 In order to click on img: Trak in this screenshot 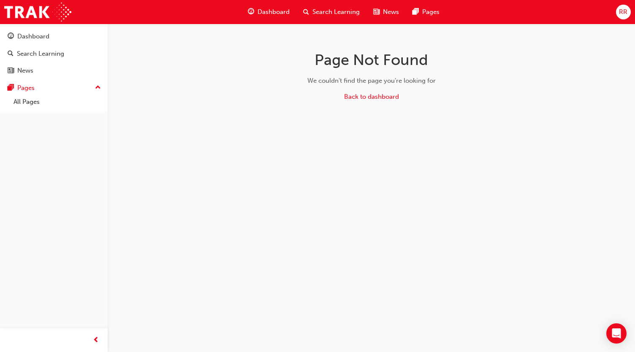, I will do `click(38, 12)`.